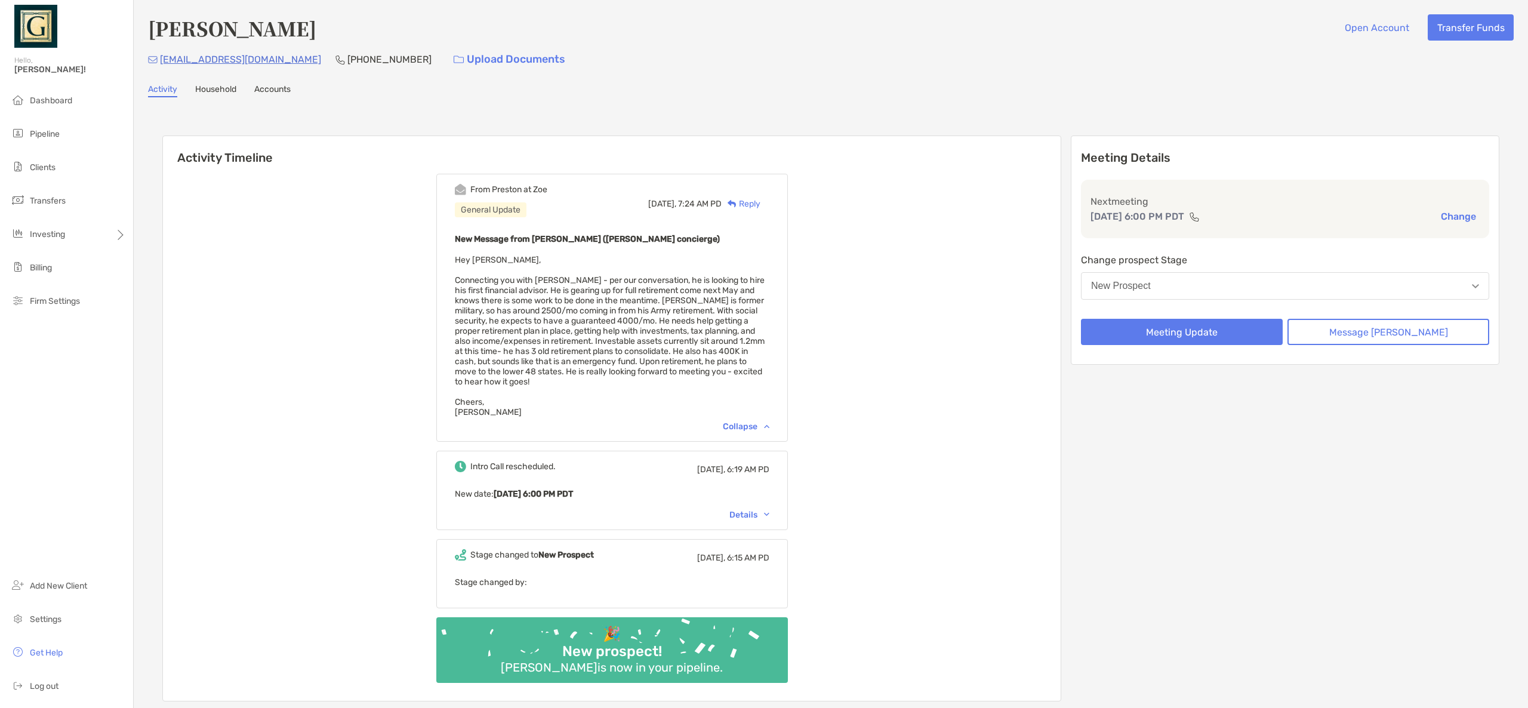  Describe the element at coordinates (42, 167) in the screenshot. I see `span: Clients` at that location.